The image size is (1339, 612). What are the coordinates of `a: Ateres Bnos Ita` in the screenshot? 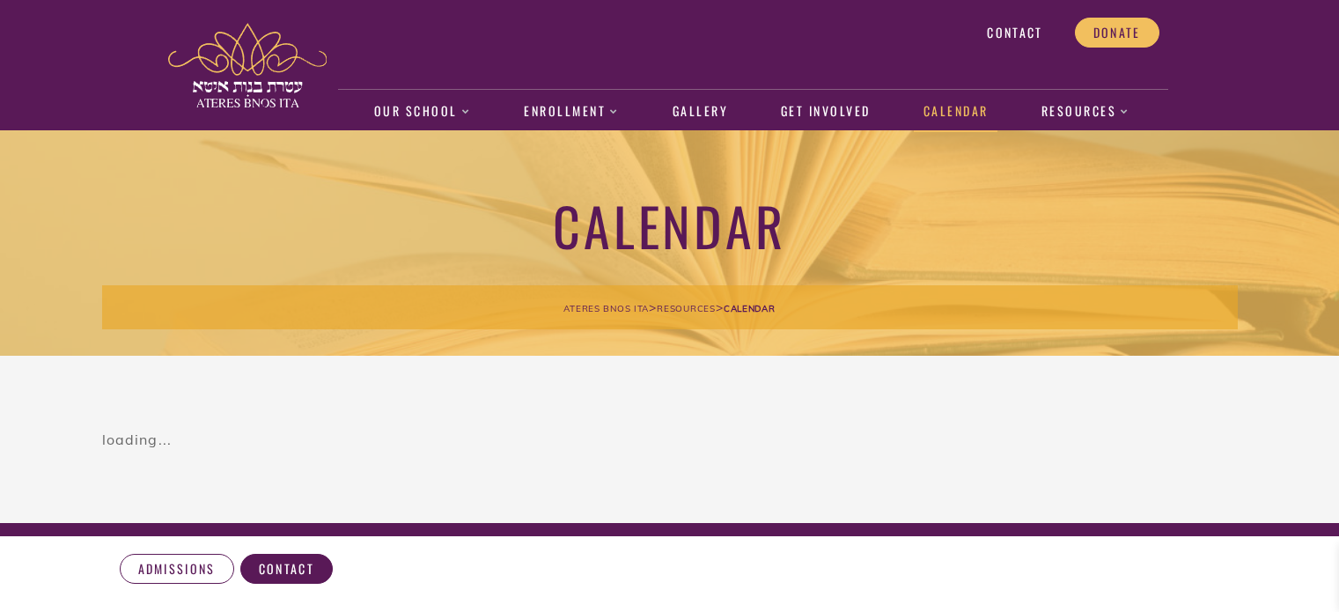 It's located at (606, 307).